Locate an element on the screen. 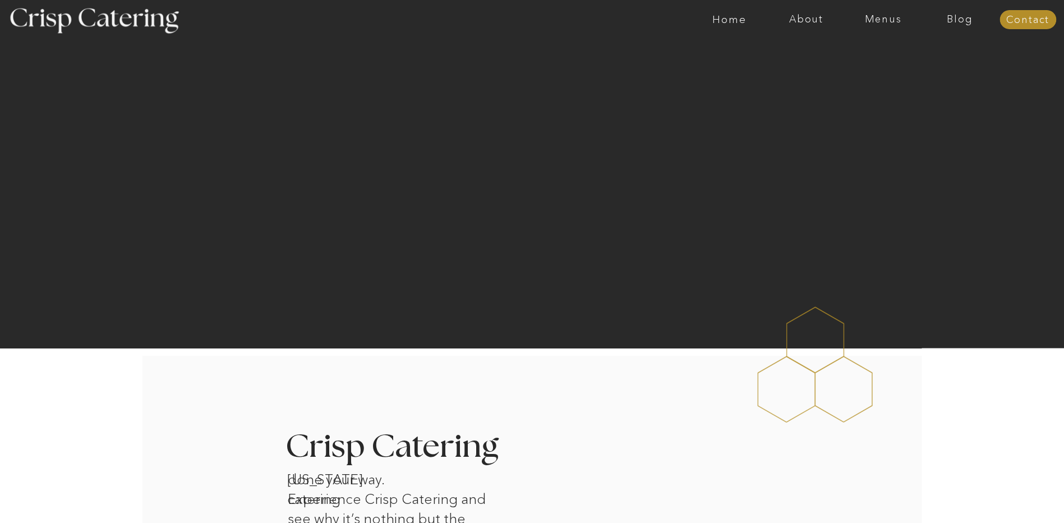 The image size is (1064, 523). nav: Home is located at coordinates (729, 20).